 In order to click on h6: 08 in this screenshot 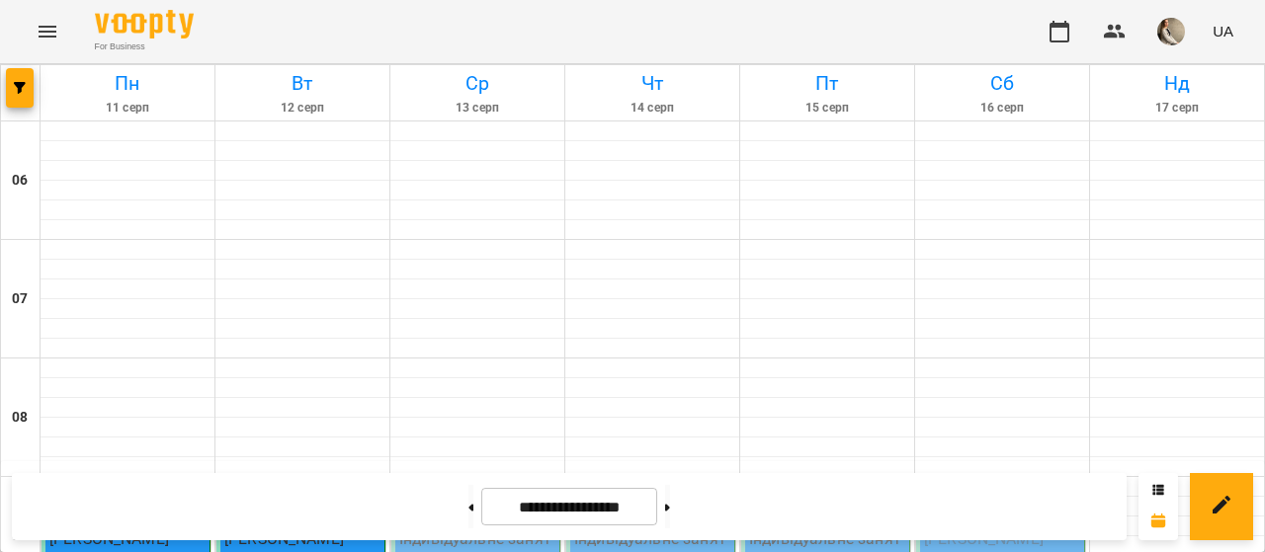, I will do `click(20, 418)`.